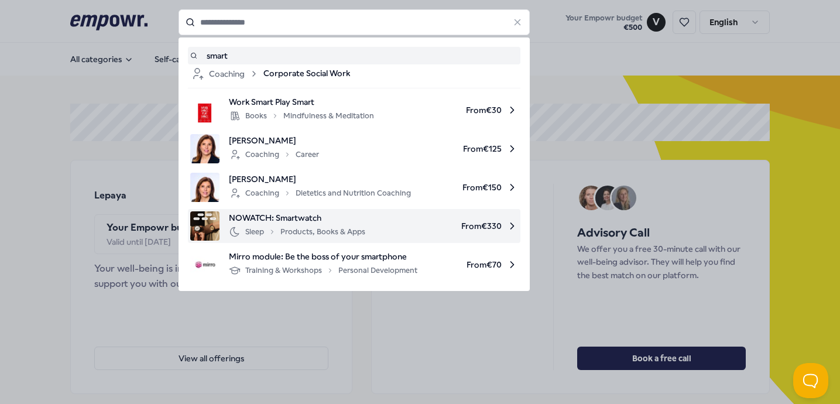 This screenshot has width=840, height=404. I want to click on input: Search for products, categories or subcategories, so click(354, 22).